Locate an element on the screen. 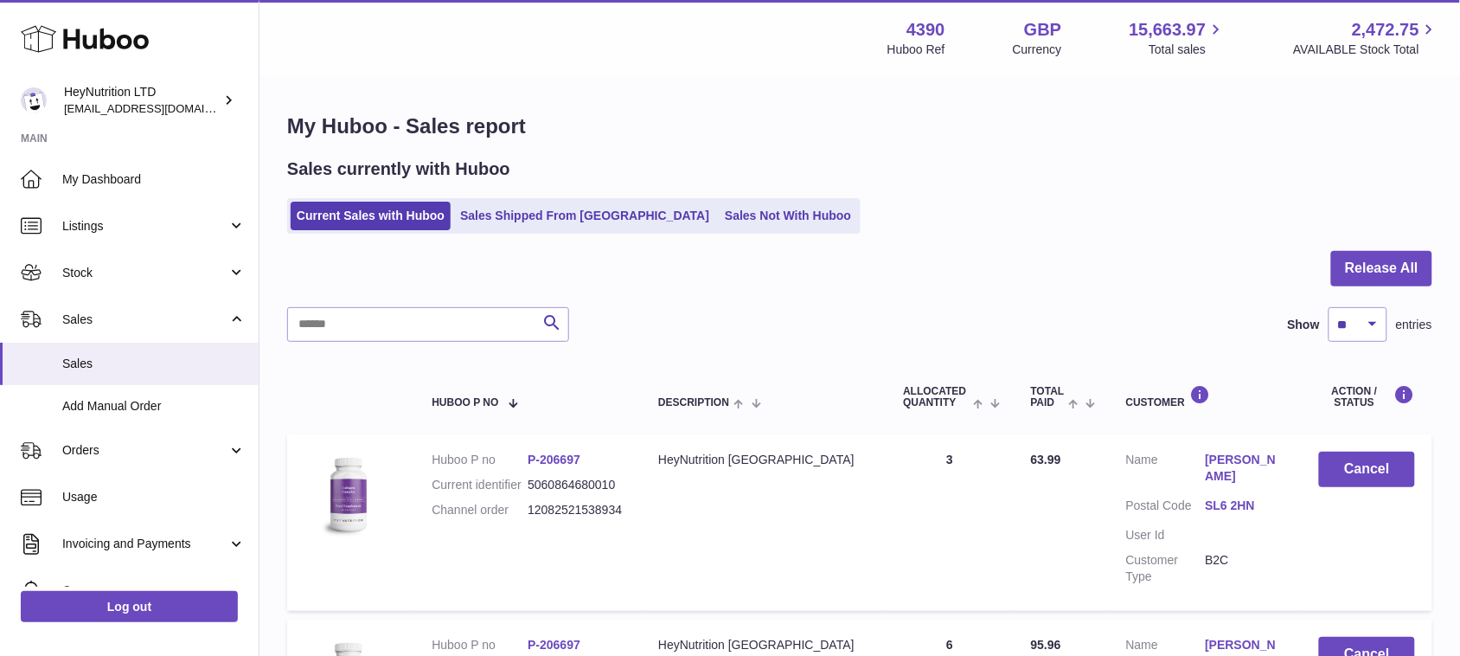 Image resolution: width=1460 pixels, height=656 pixels. a: Log out is located at coordinates (129, 606).